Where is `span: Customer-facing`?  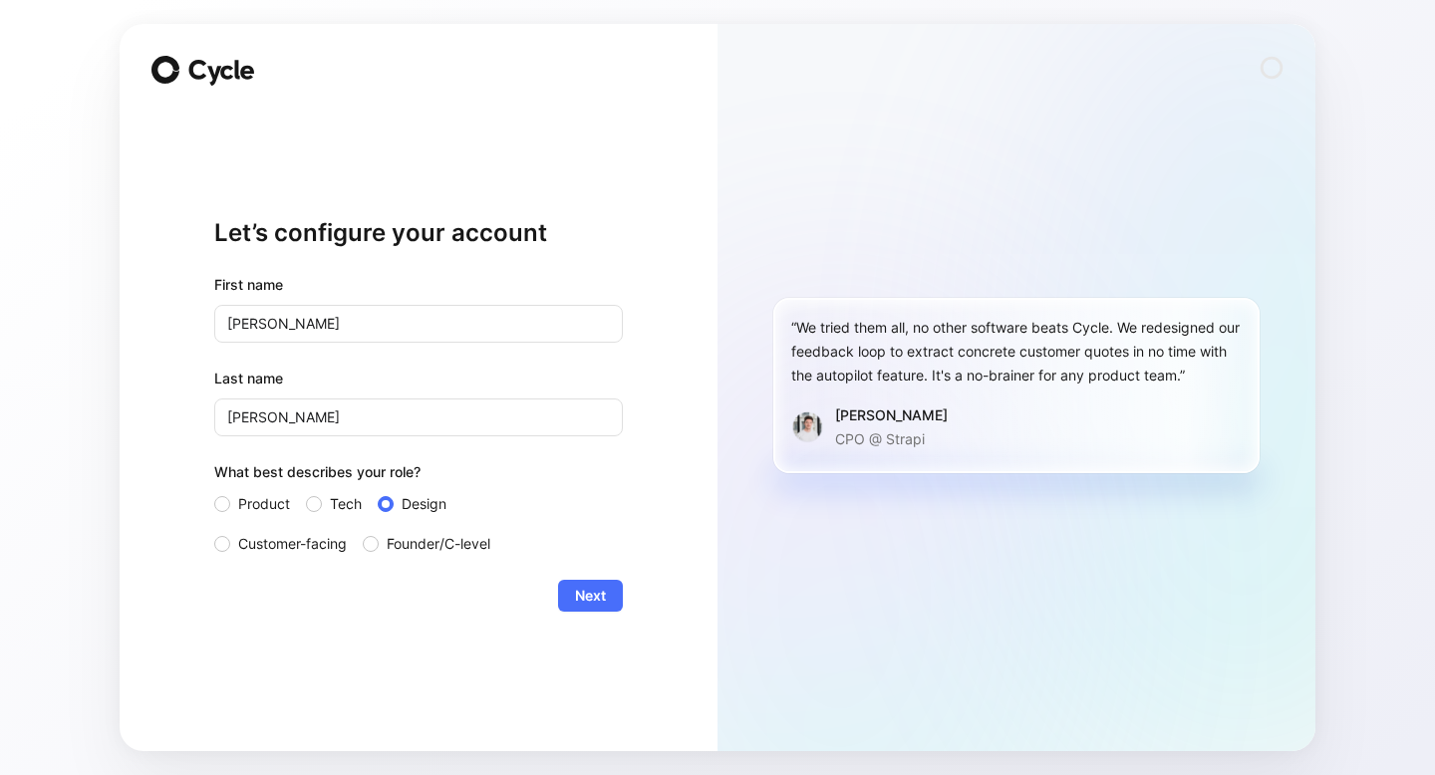
span: Customer-facing is located at coordinates (292, 544).